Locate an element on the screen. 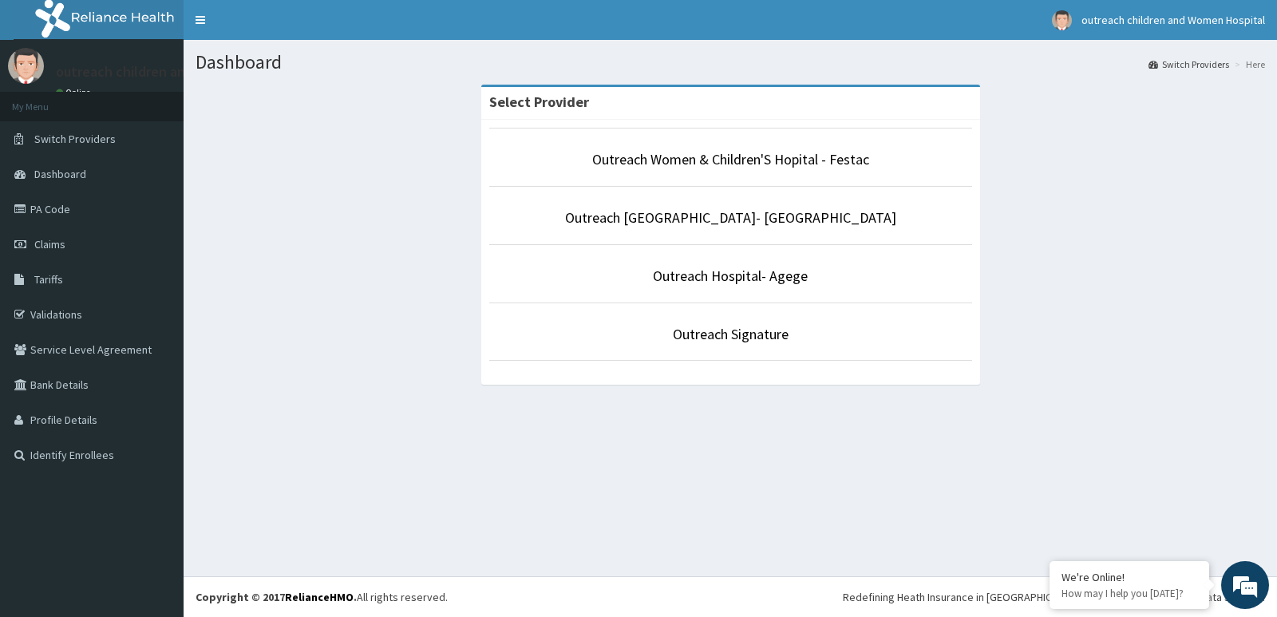 This screenshot has width=1277, height=617. p: How may I help you today? is located at coordinates (1130, 593).